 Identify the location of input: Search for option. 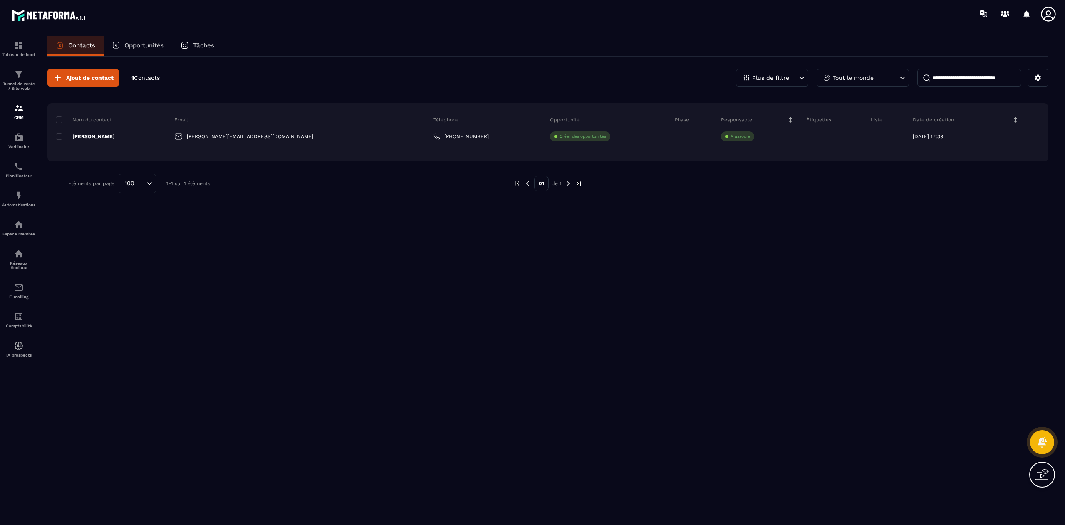
(141, 184).